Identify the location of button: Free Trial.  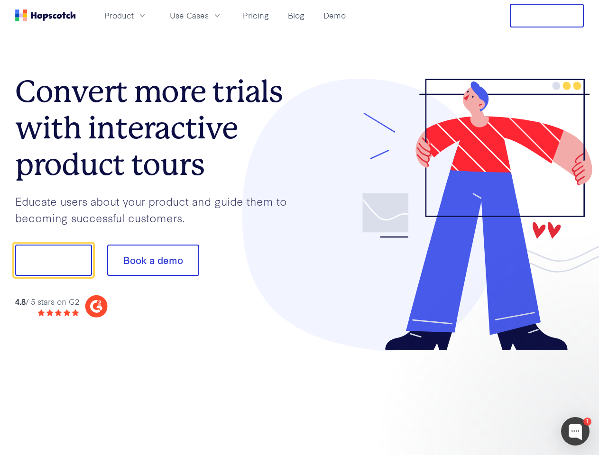
(547, 16).